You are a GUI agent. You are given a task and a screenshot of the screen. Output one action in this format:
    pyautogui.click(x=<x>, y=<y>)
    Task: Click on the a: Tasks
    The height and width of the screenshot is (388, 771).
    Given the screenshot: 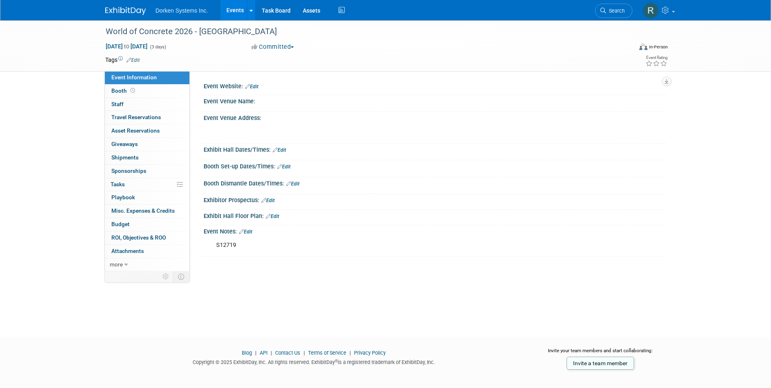 What is the action you would take?
    pyautogui.click(x=147, y=185)
    